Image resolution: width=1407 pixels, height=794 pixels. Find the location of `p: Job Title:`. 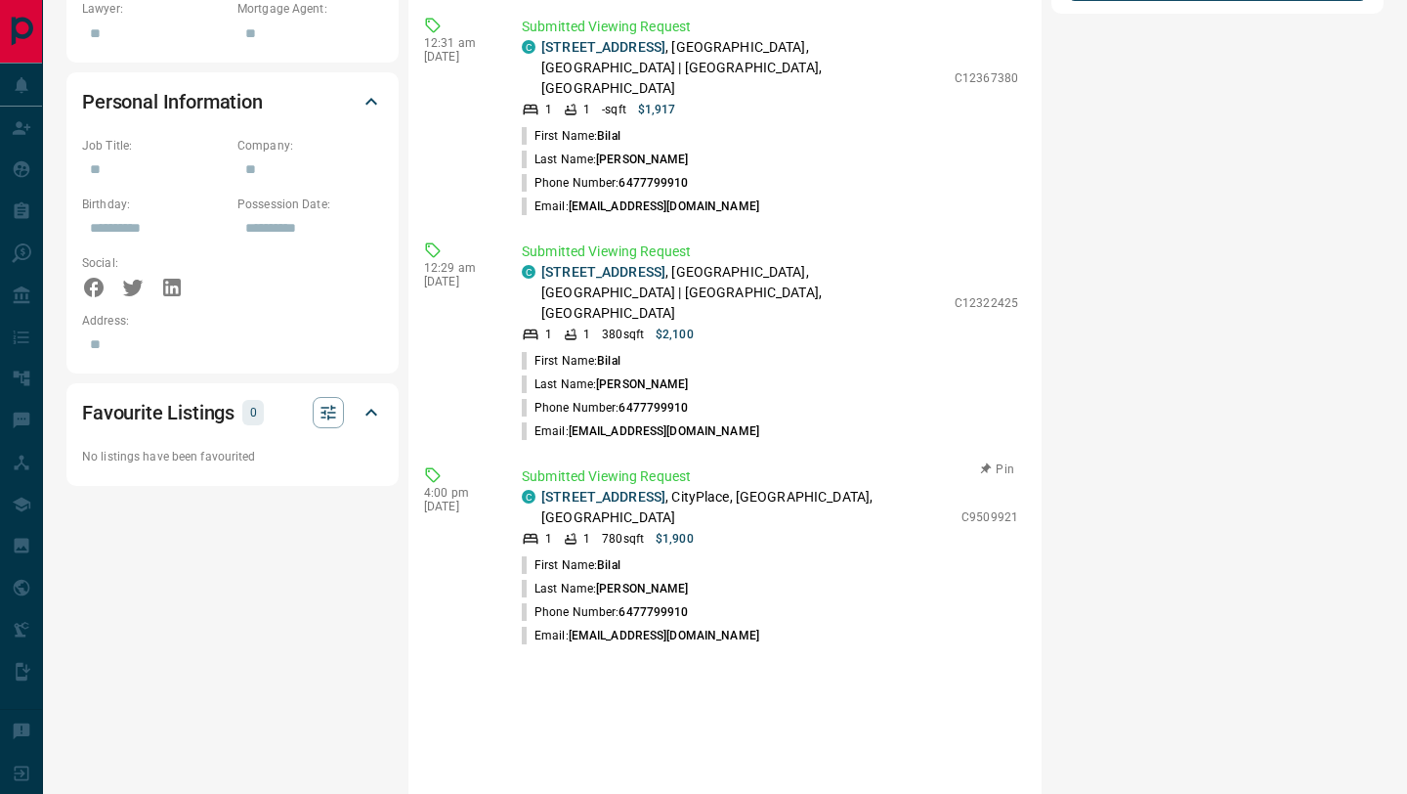

p: Job Title: is located at coordinates (154, 146).